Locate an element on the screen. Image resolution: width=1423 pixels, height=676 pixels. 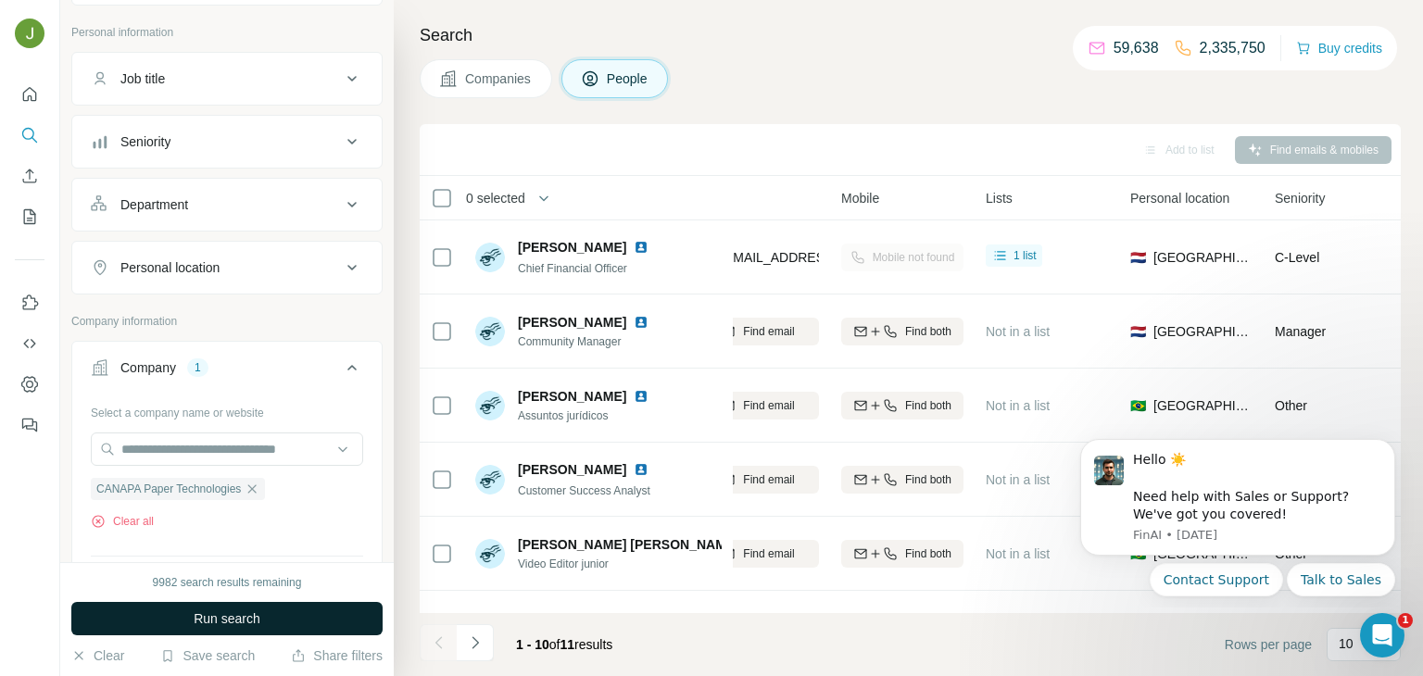
span: People is located at coordinates (628, 79).